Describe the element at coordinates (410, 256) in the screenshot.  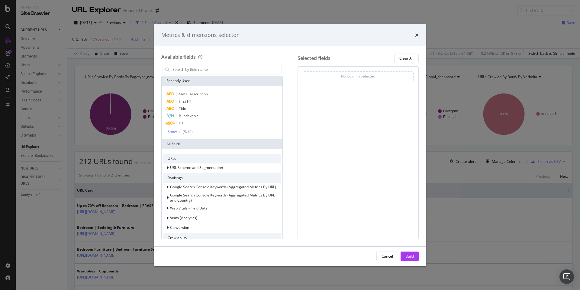
I see `div: Build` at that location.